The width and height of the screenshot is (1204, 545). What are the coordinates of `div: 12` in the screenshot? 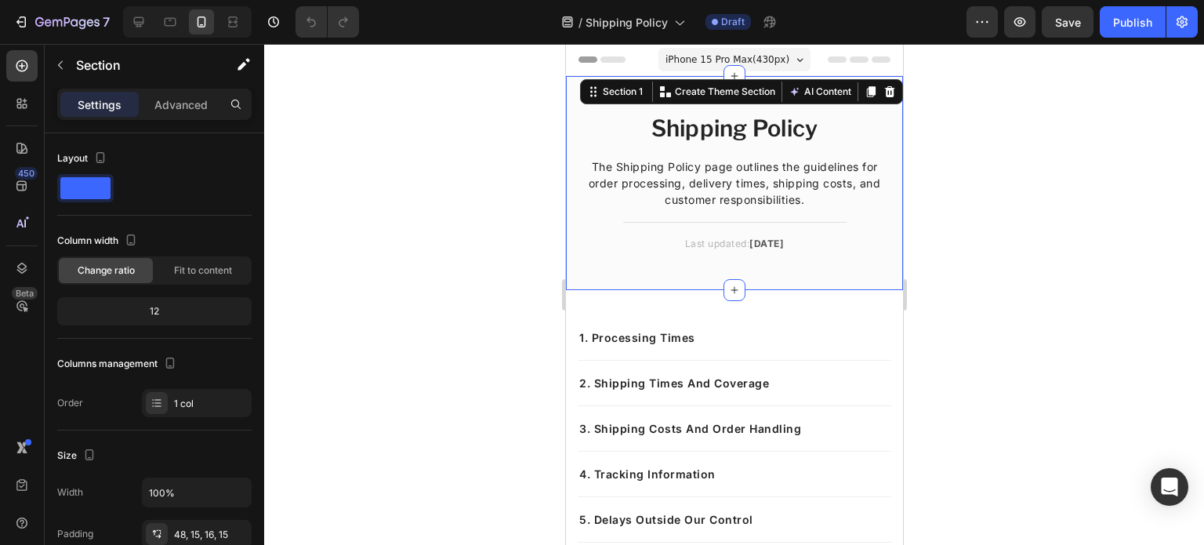 It's located at (154, 311).